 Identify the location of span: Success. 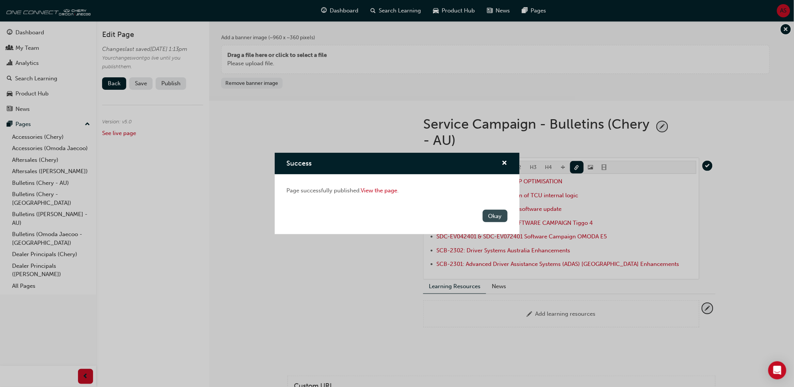
(299, 163).